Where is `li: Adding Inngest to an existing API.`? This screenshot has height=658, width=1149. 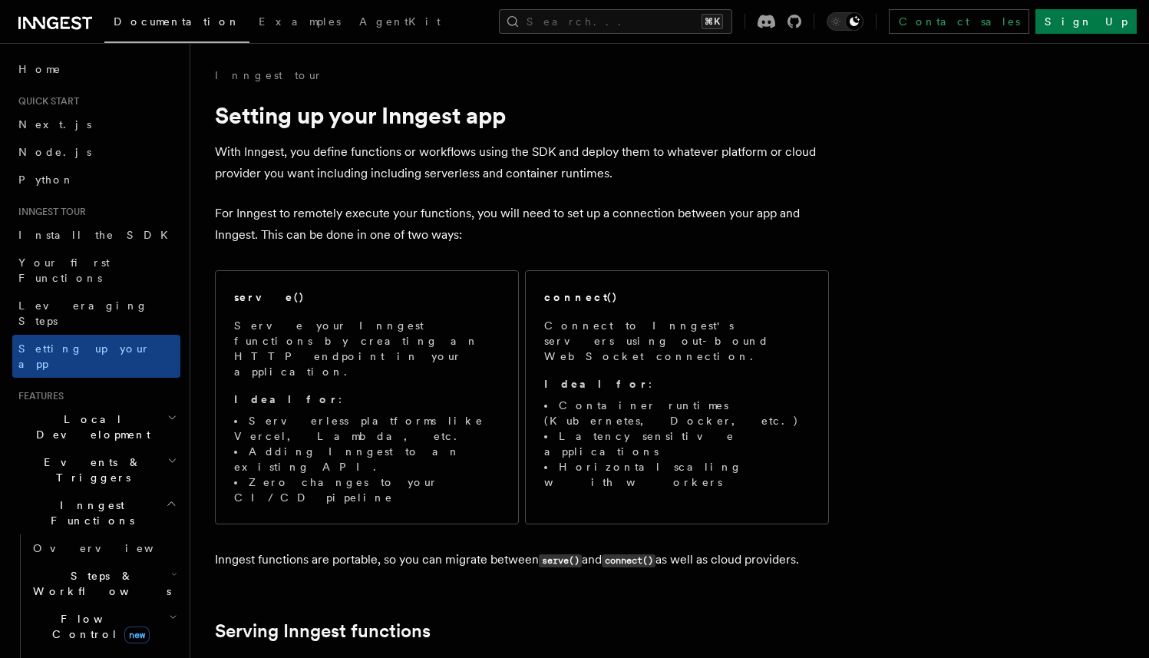 li: Adding Inngest to an existing API. is located at coordinates (367, 459).